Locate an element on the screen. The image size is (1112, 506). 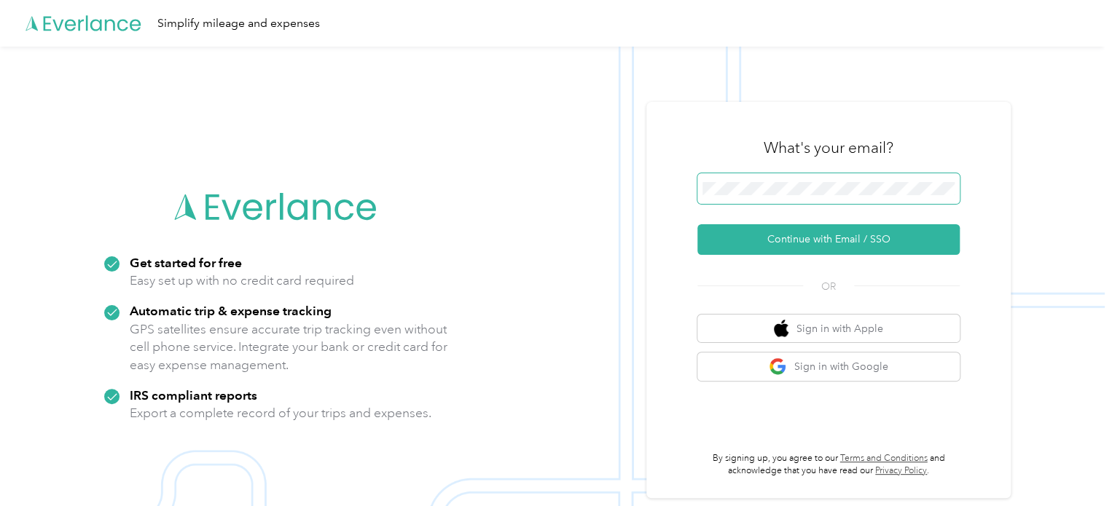
strong: IRS compliant reports is located at coordinates (193, 395).